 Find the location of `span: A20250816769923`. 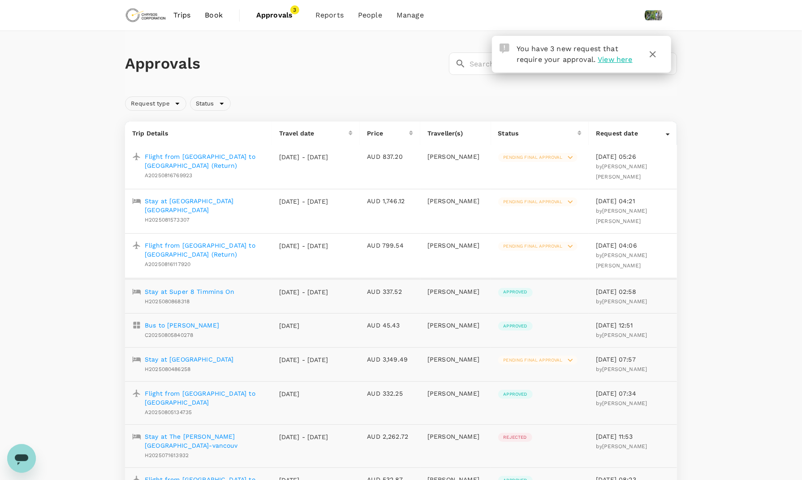

span: A20250816769923 is located at coordinates (169, 175).